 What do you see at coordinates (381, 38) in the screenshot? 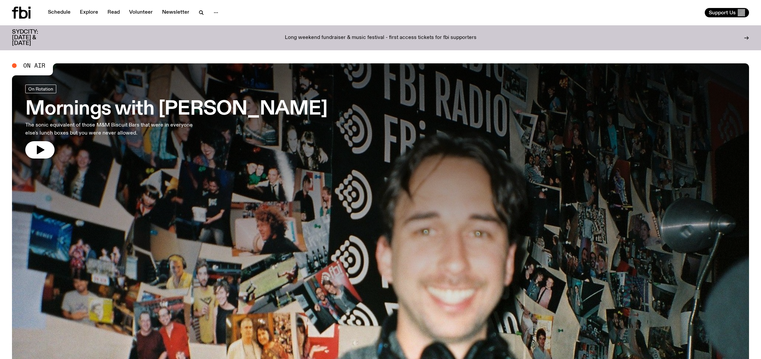
I see `p: Long weekend fundraiser & music festival - first access tickets for fbi supporters` at bounding box center [381, 38].